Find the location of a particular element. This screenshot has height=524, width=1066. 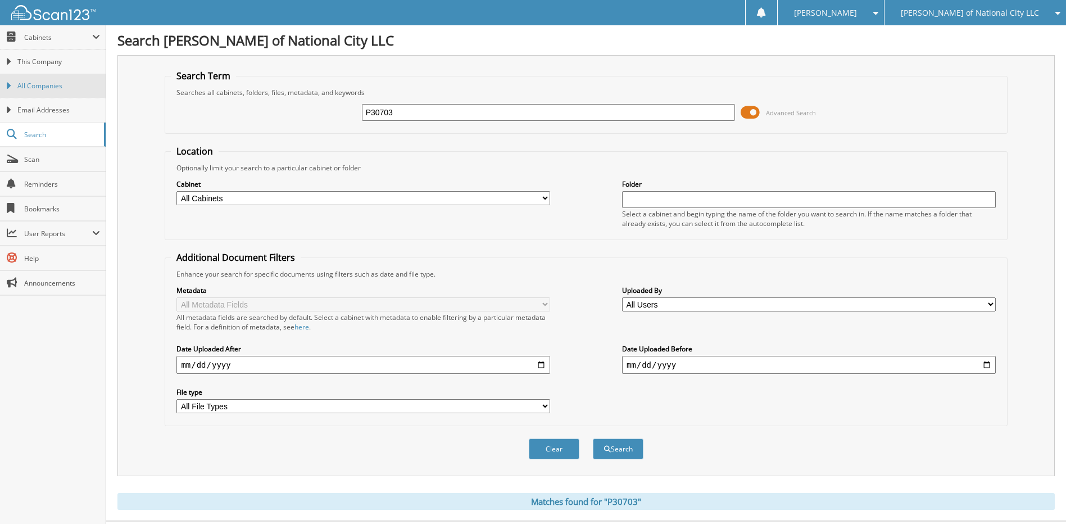

div: Chat Widget is located at coordinates (1038, 497).